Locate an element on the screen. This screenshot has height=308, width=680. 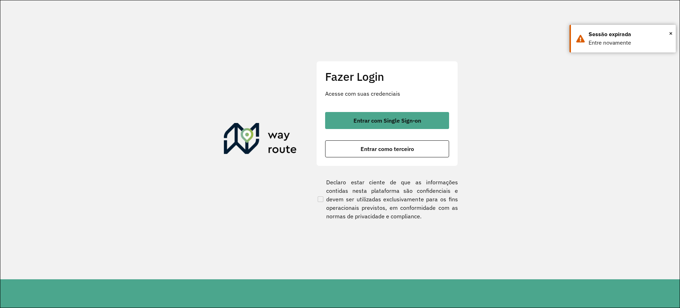
span: Entrar como terceiro is located at coordinates (387, 149).